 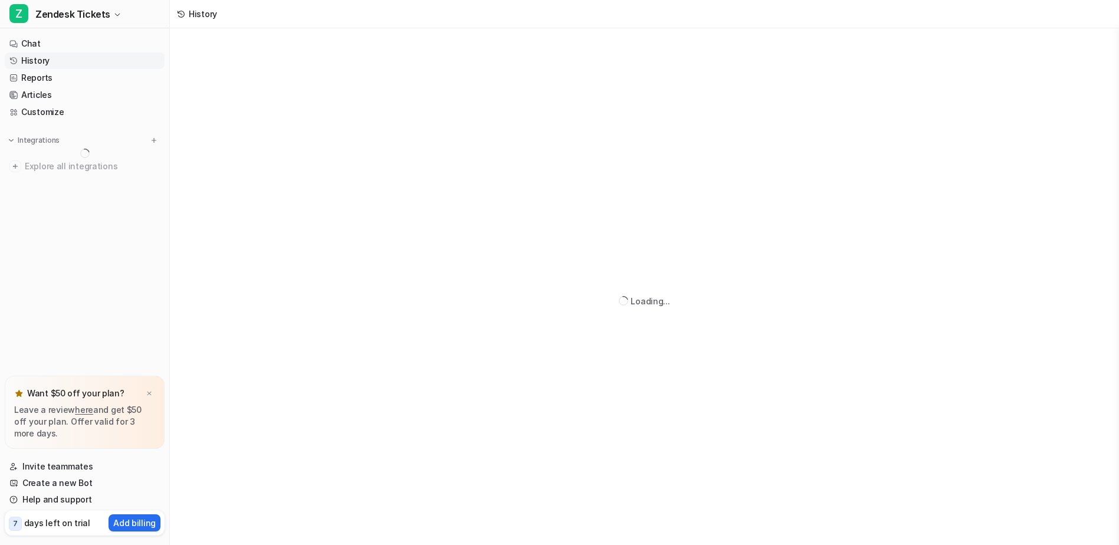 What do you see at coordinates (84, 44) in the screenshot?
I see `a: Chat` at bounding box center [84, 44].